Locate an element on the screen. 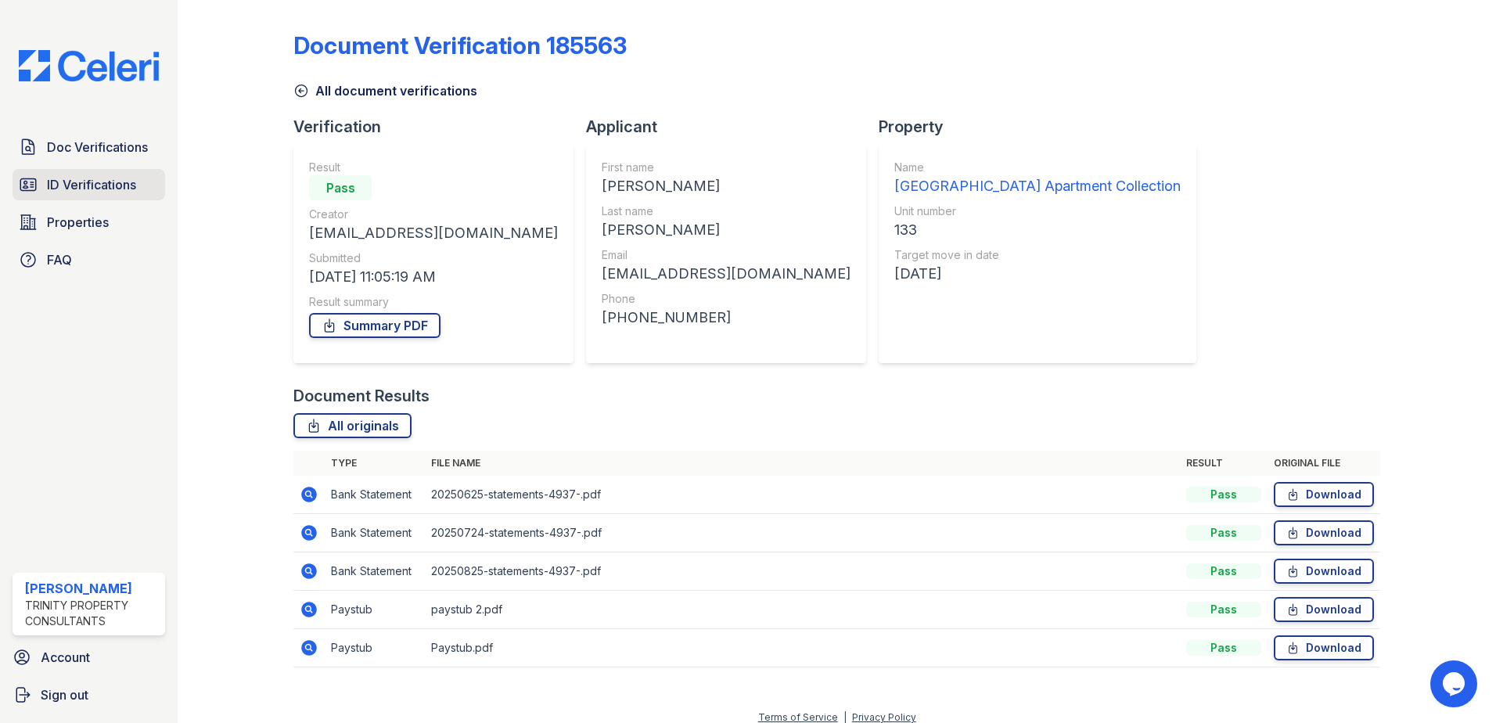 This screenshot has width=1496, height=723. div: Result summary is located at coordinates (434, 302).